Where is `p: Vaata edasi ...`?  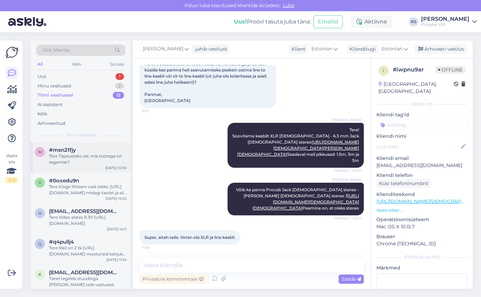
p: Vaata edasi ... is located at coordinates (422, 211).